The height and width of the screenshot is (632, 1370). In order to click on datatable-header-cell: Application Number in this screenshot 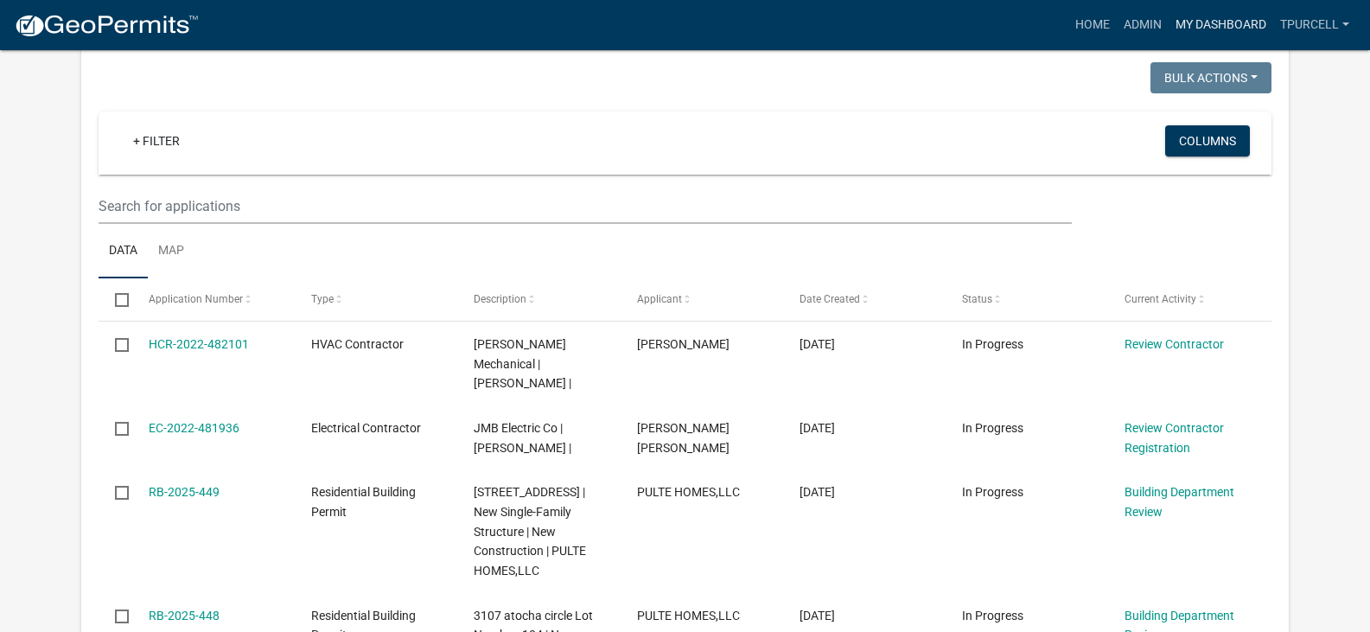, I will do `click(214, 299)`.